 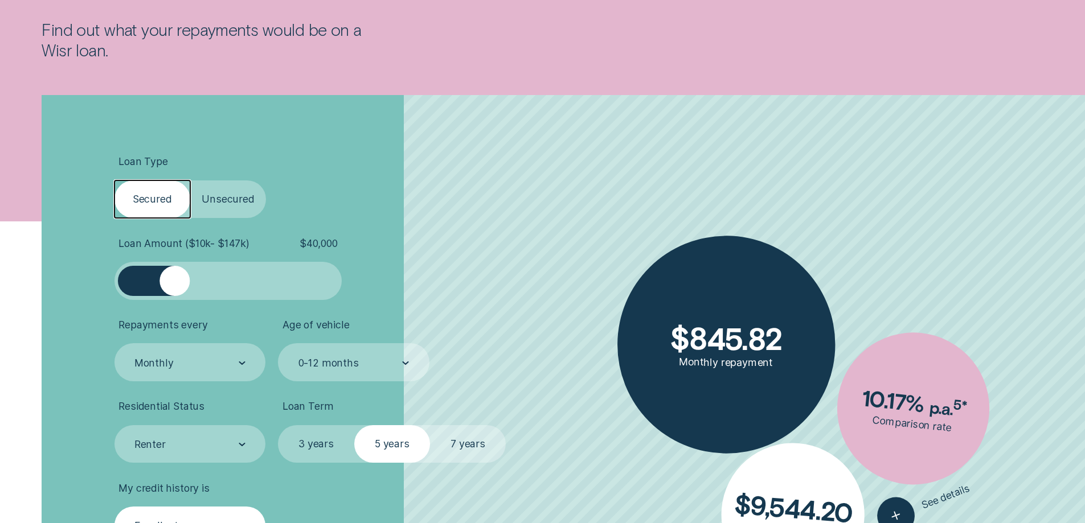 What do you see at coordinates (150, 445) in the screenshot?
I see `div: Renter` at bounding box center [150, 445].